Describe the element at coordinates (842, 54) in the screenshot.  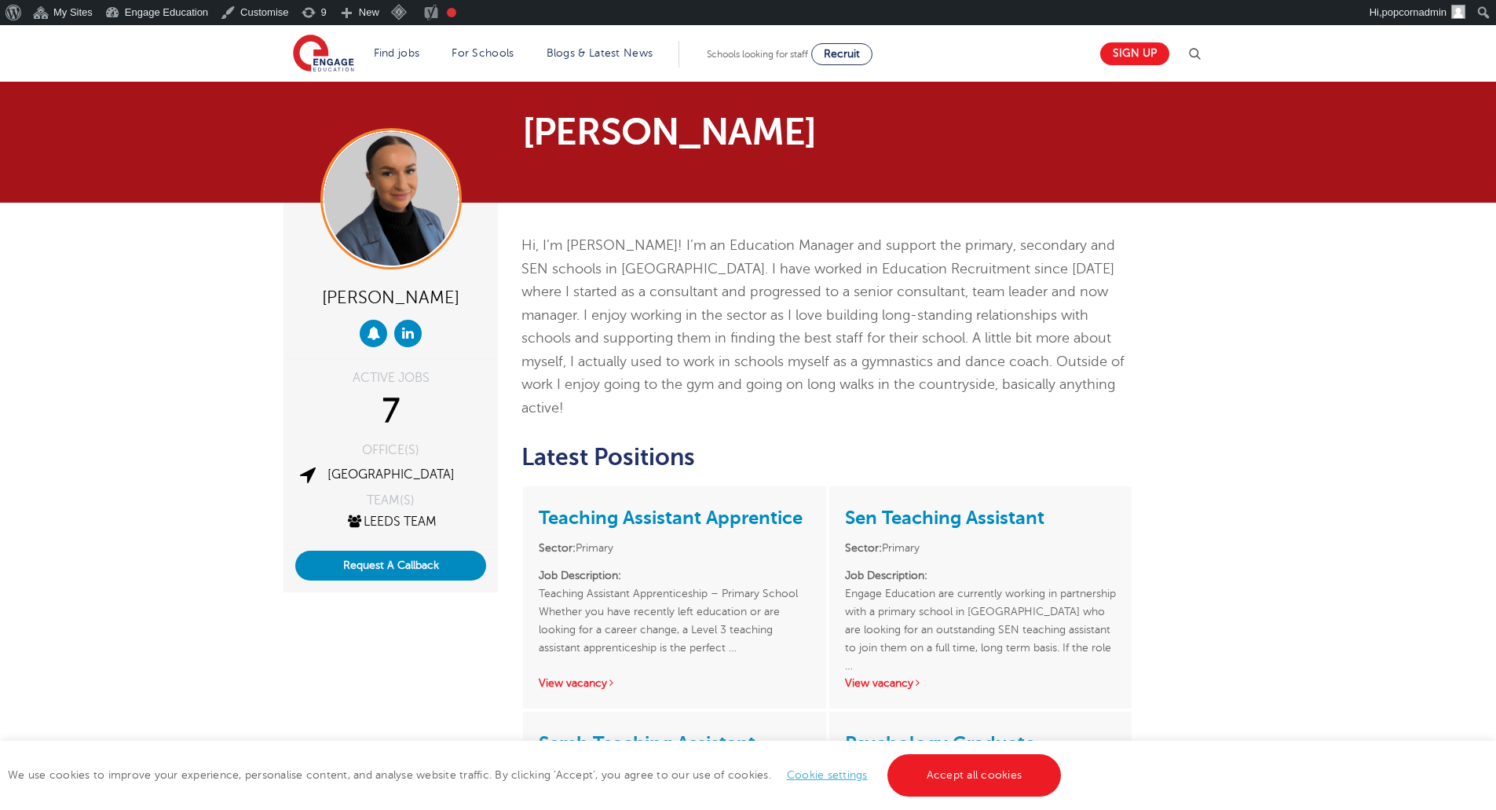
I see `a: Recruit` at that location.